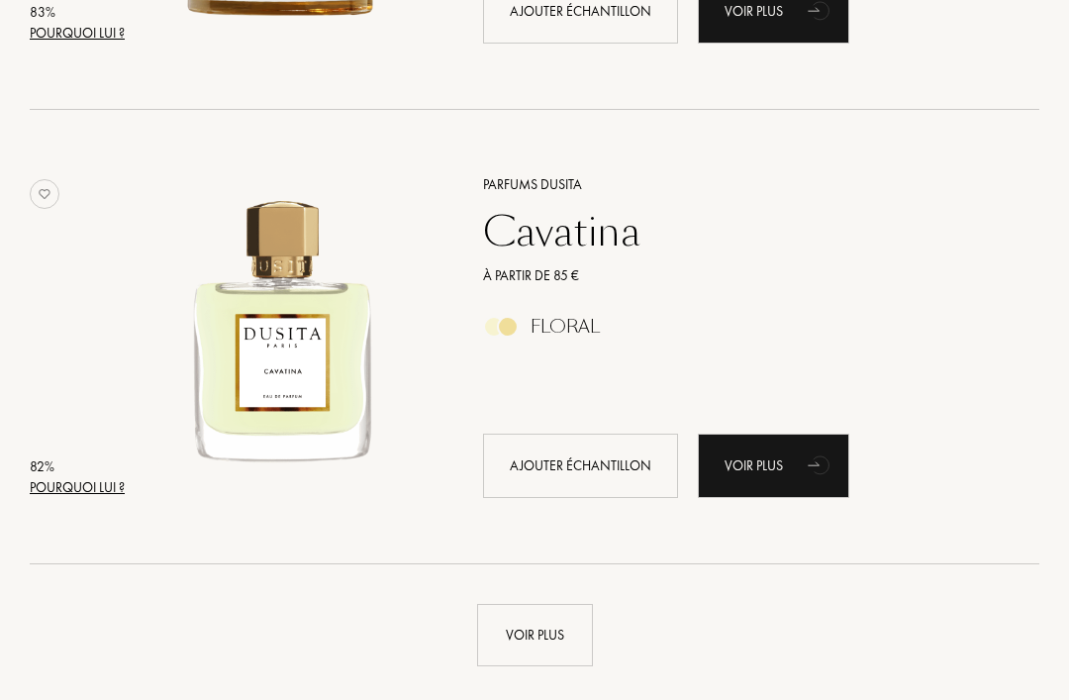 Image resolution: width=1069 pixels, height=700 pixels. What do you see at coordinates (77, 466) in the screenshot?
I see `div: 82 %` at bounding box center [77, 466].